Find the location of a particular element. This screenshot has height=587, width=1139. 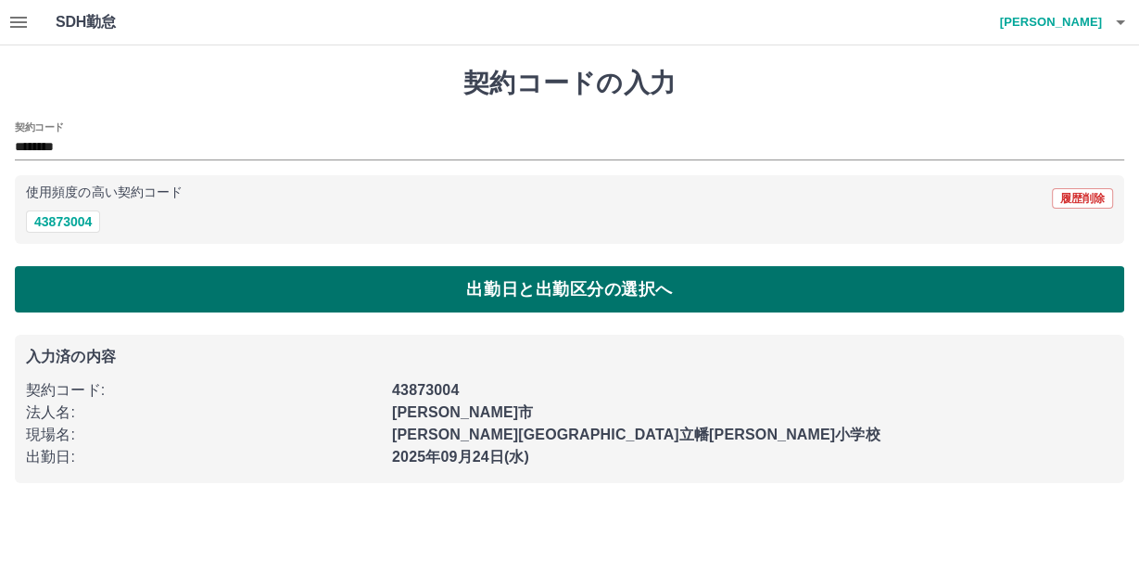

button: 43873004 is located at coordinates (63, 222).